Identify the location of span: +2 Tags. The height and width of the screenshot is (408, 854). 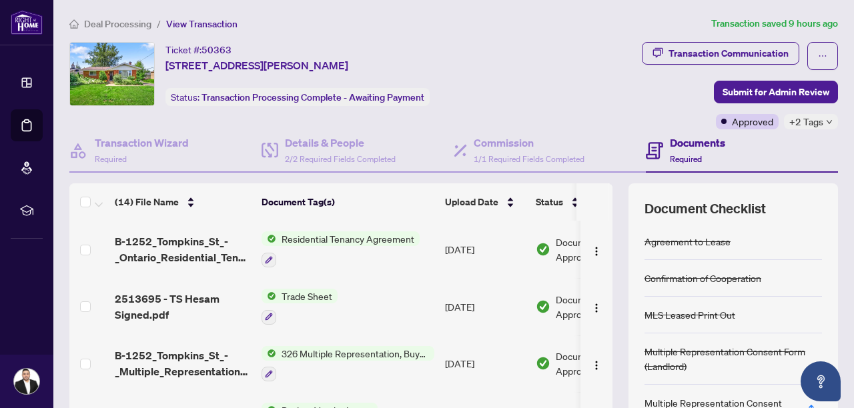
(806, 121).